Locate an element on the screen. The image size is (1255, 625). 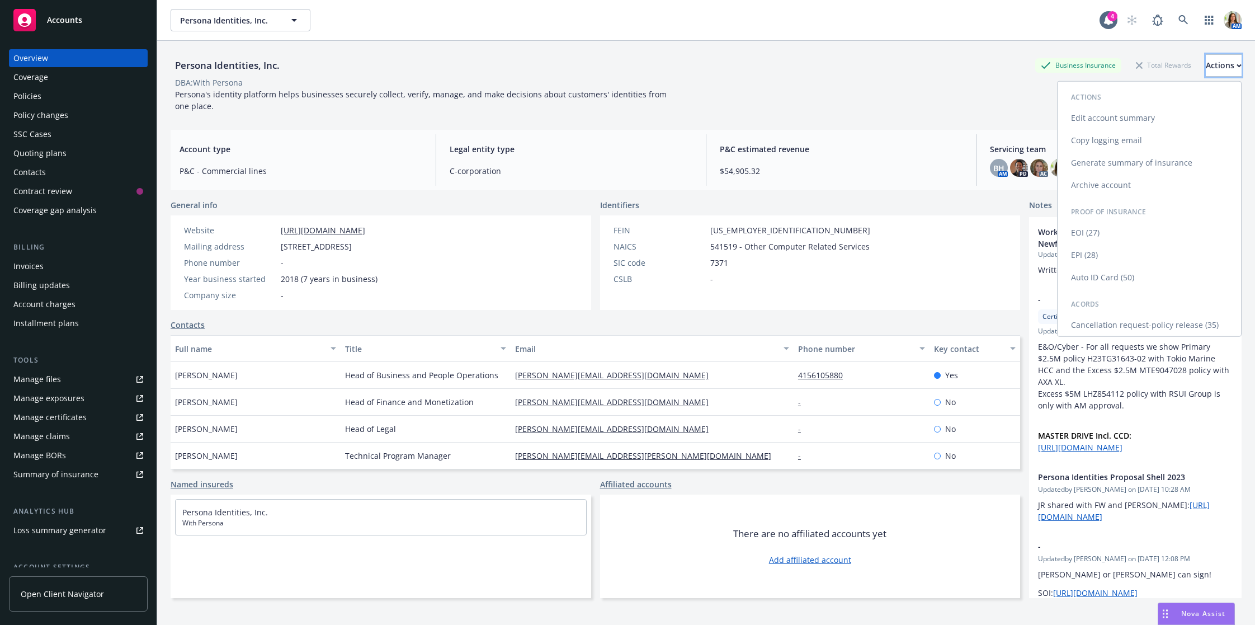
span: Head of Business and People Operations is located at coordinates (422, 375).